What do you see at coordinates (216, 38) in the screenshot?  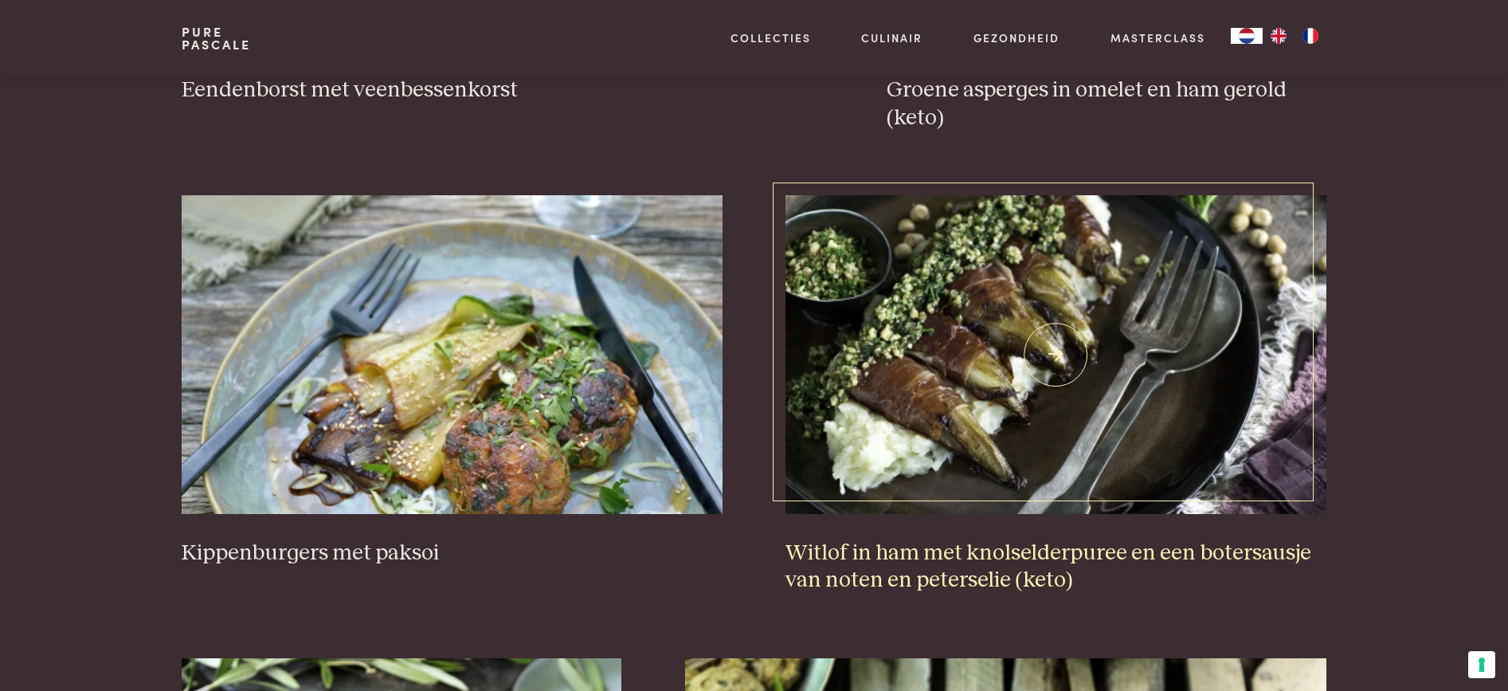 I see `a: PurePascale` at bounding box center [216, 38].